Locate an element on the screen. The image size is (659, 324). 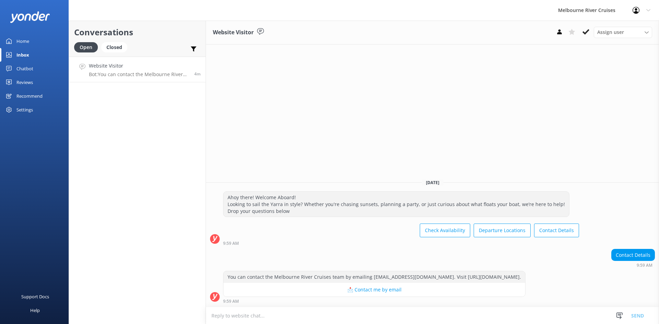
div: Support Docs is located at coordinates (35, 297).